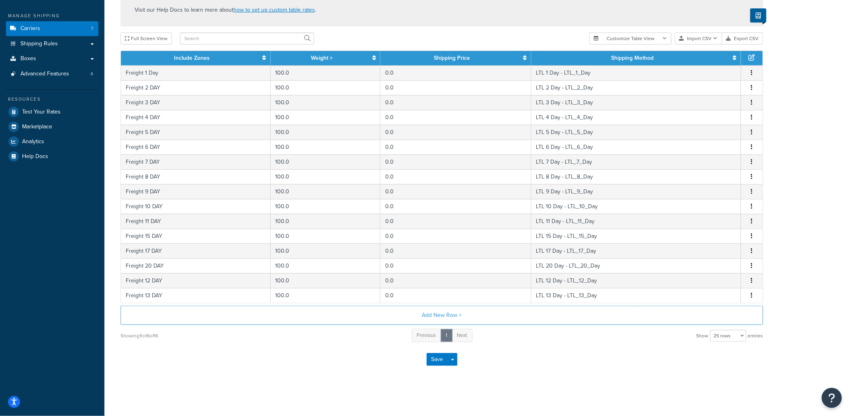 Image resolution: width=850 pixels, height=416 pixels. What do you see at coordinates (462, 336) in the screenshot?
I see `a: Next` at bounding box center [462, 336].